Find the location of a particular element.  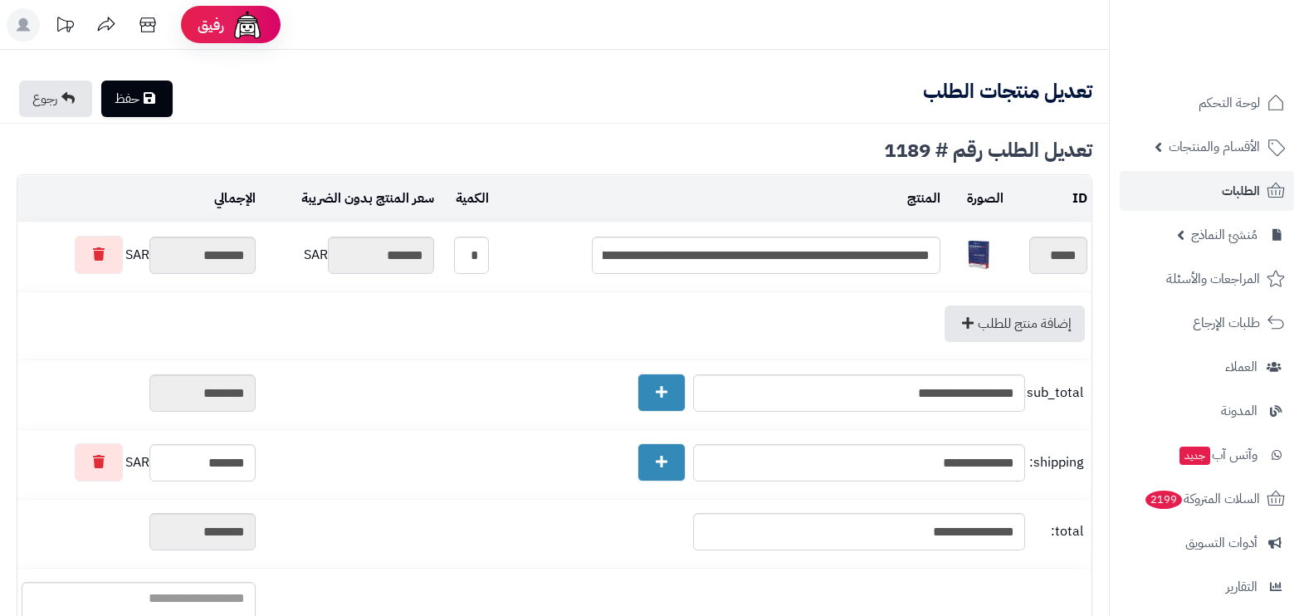

a: طلبات الإرجاع is located at coordinates (1207, 323).